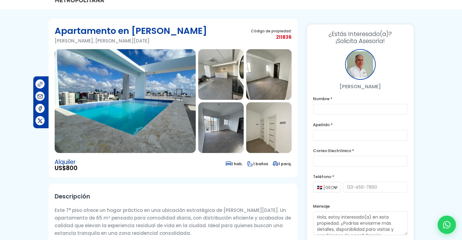 This screenshot has width=462, height=240. Describe the element at coordinates (360, 38) in the screenshot. I see `h3: ¡Solicita Asesoría!` at that location.